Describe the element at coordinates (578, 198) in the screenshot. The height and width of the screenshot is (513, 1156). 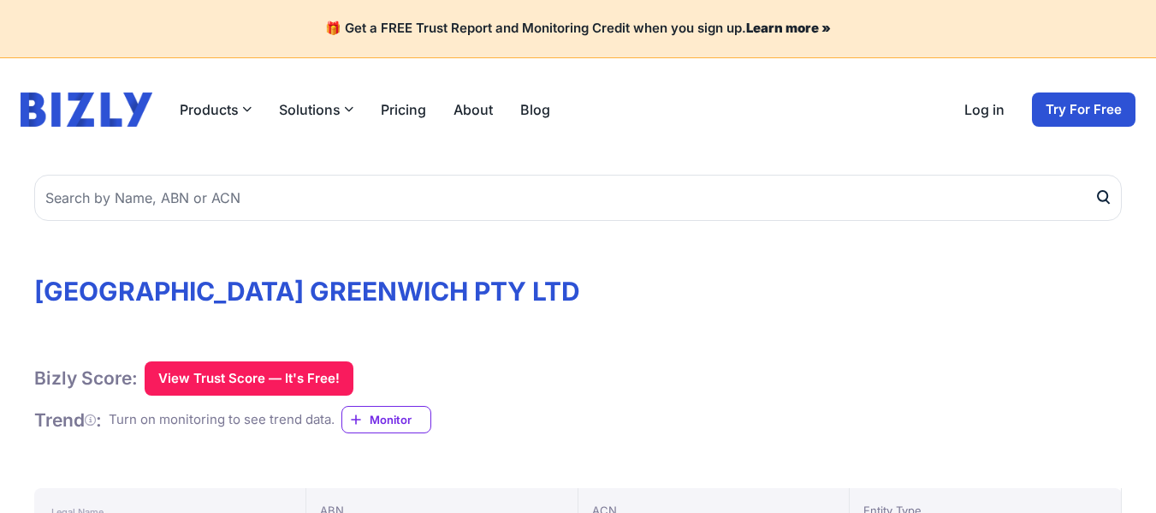
I see `input: Search by Name, ABN or ACN` at that location.